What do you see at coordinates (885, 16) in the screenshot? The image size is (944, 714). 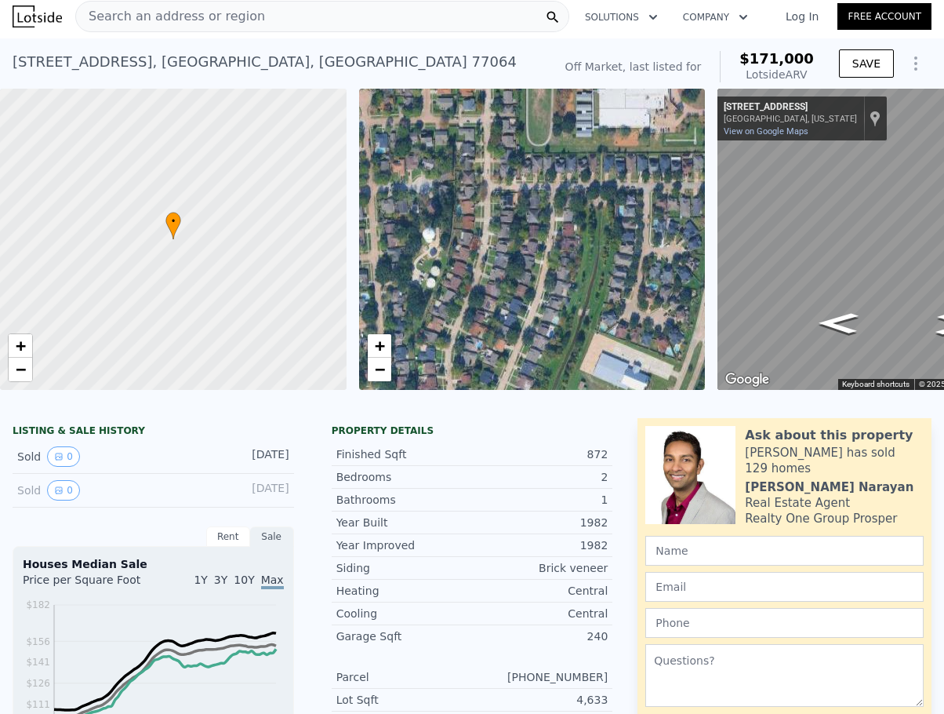 I see `a: Free Account` at bounding box center [885, 16].